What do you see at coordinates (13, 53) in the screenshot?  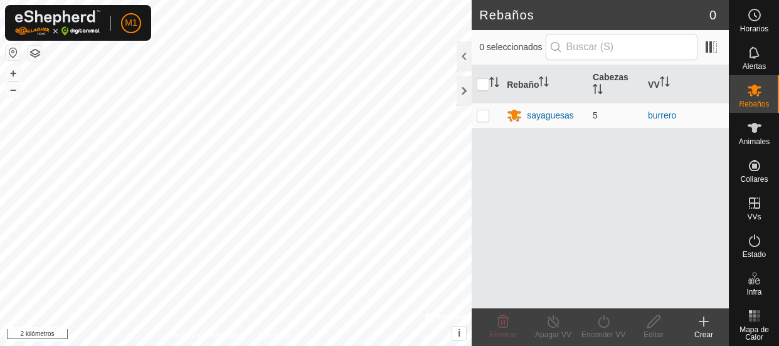 I see `button: Restablecer Mapa` at bounding box center [13, 53].